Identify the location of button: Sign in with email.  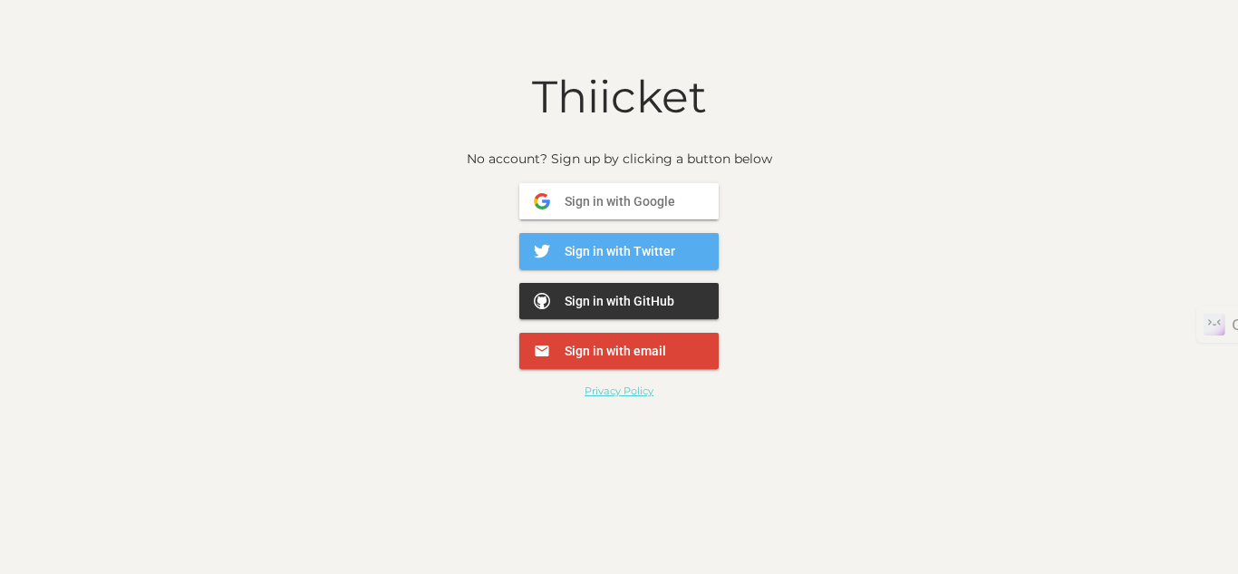
(619, 351).